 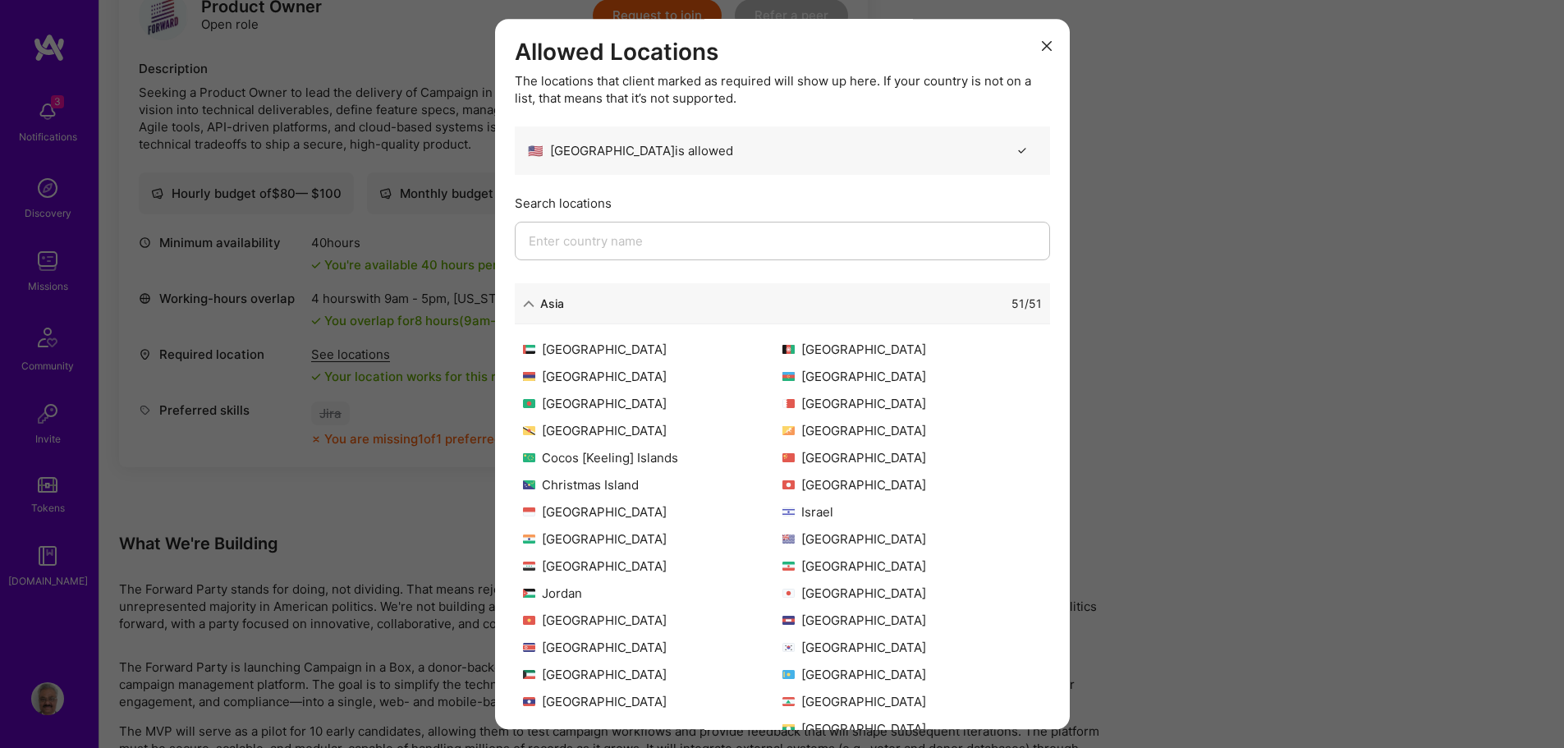 What do you see at coordinates (788, 430) in the screenshot?
I see `img: Bhutan` at bounding box center [788, 430].